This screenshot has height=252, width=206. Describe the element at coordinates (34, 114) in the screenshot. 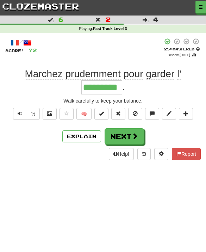

I see `button: ½` at that location.